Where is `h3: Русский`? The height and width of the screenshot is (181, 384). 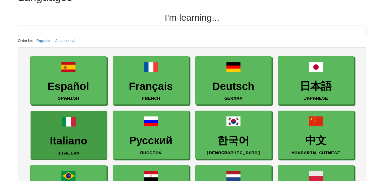
h3: Русский is located at coordinates (151, 141).